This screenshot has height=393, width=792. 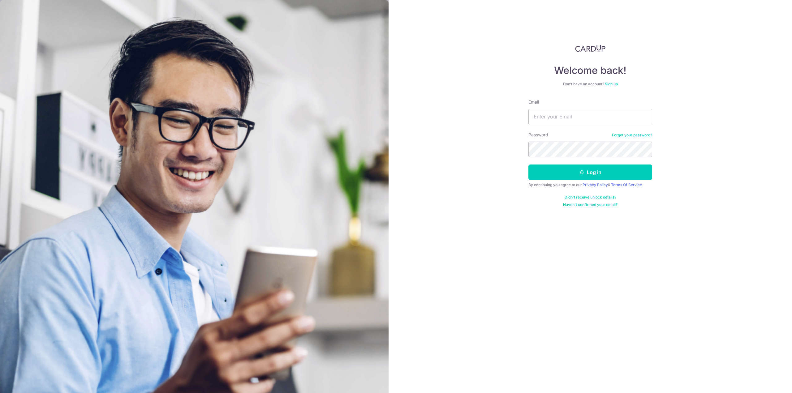 What do you see at coordinates (595, 185) in the screenshot?
I see `a: Privacy Policy` at bounding box center [595, 185].